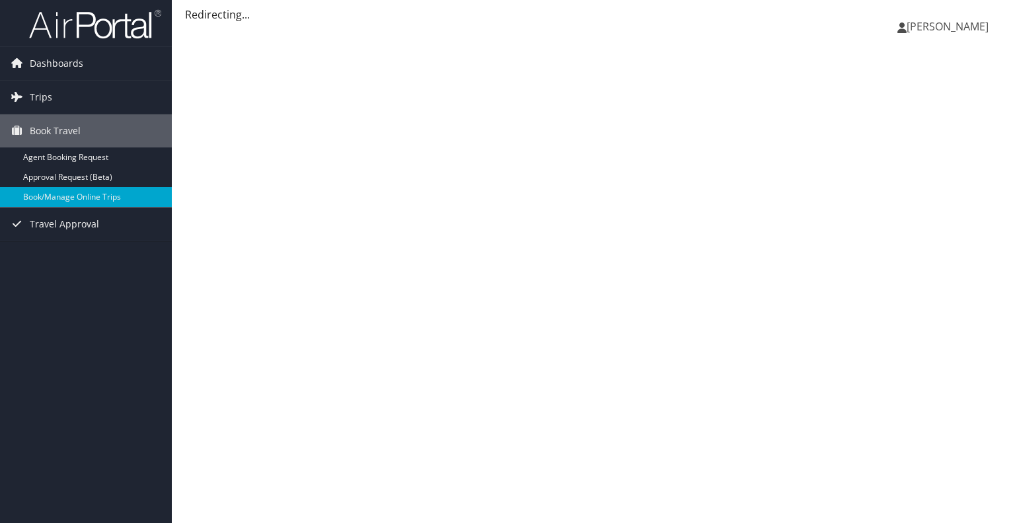 This screenshot has width=1015, height=523. What do you see at coordinates (95, 24) in the screenshot?
I see `img: airportal-logo.png` at bounding box center [95, 24].